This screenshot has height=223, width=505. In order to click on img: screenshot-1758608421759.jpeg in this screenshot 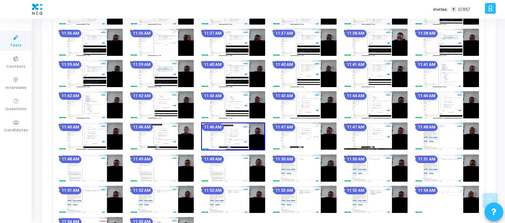, I will do `click(304, 168)`.